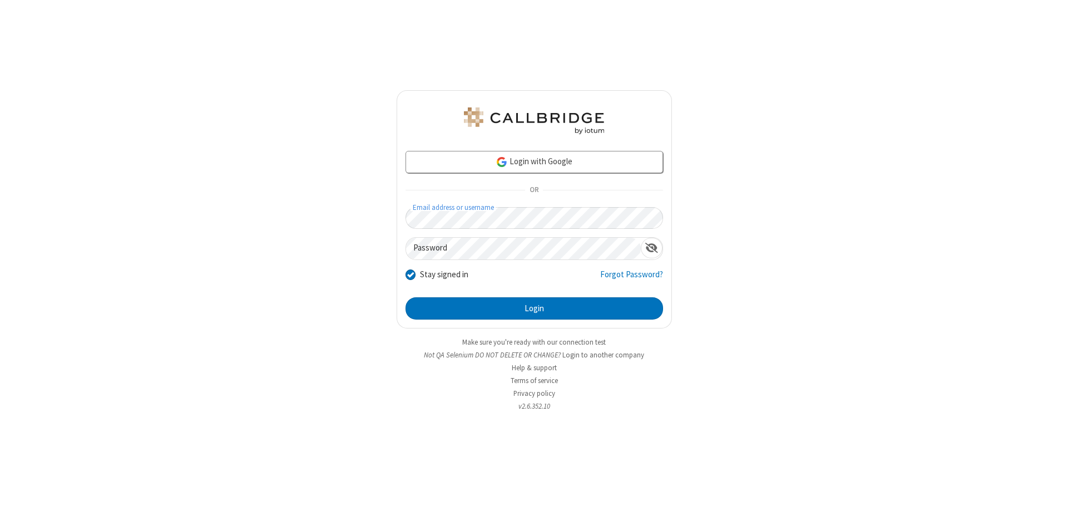  What do you see at coordinates (534, 380) in the screenshot?
I see `a: Terms of service` at bounding box center [534, 380].